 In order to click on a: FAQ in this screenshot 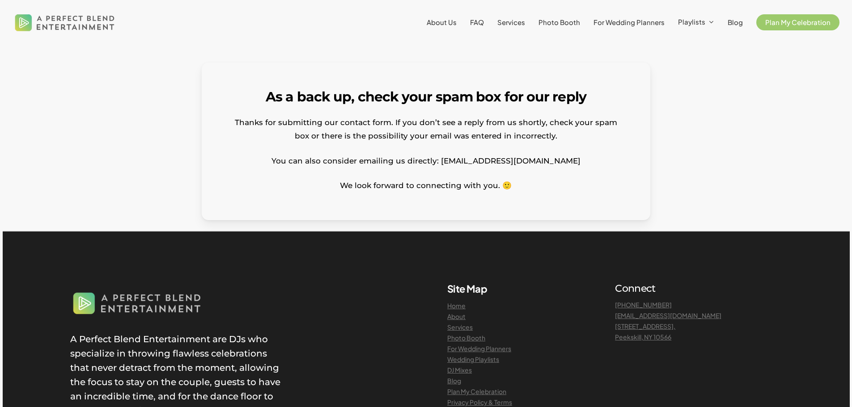, I will do `click(477, 22)`.